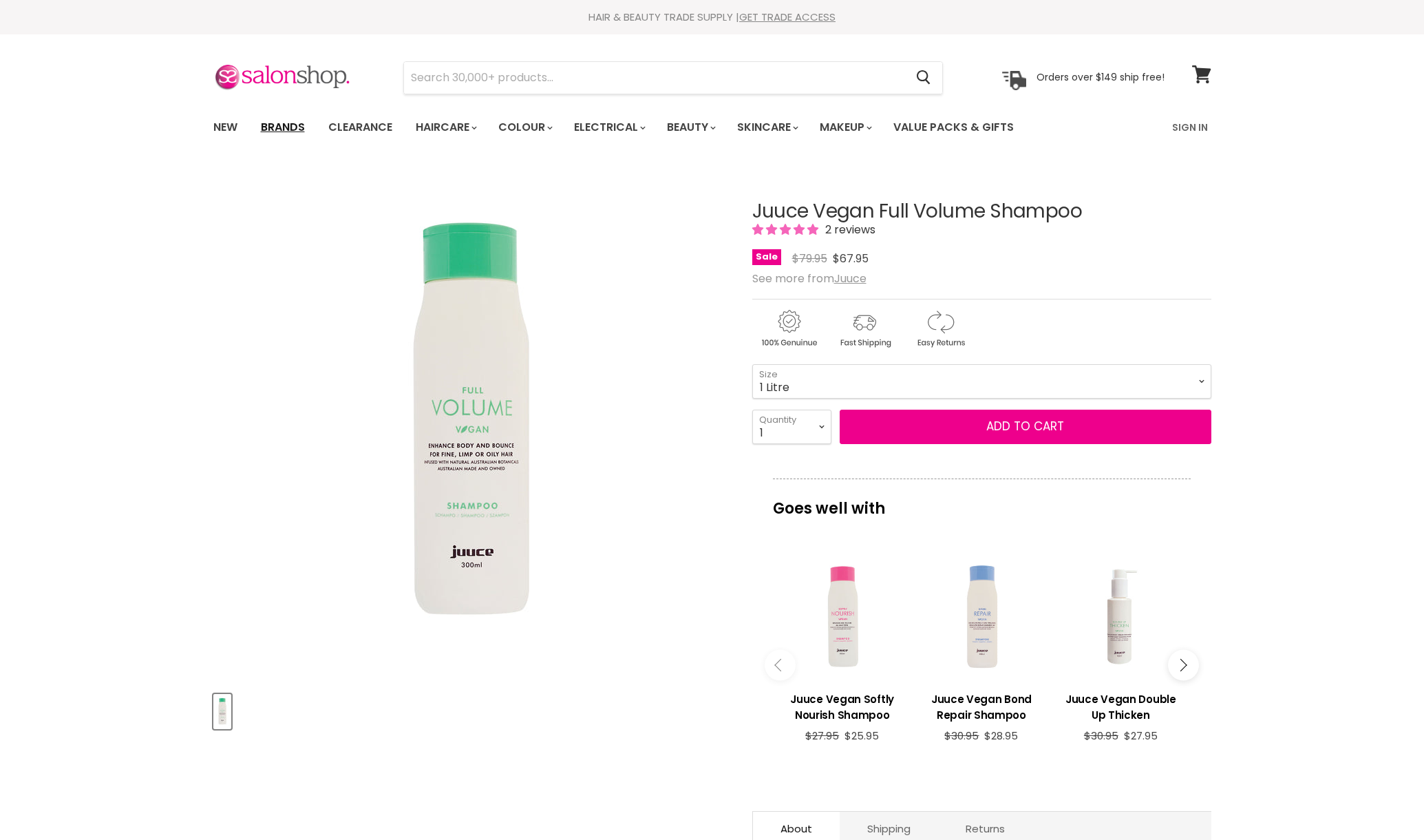  I want to click on a: View product:Juuce Vegan Double Up Thicken, so click(1120, 705).